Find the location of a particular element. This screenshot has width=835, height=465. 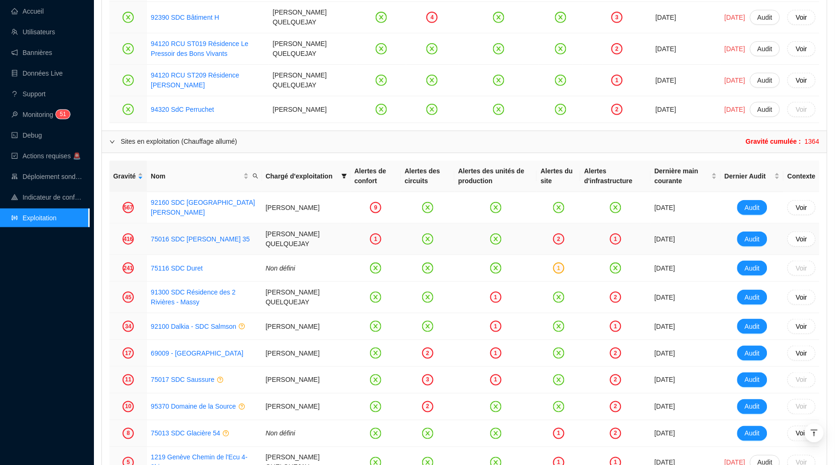

span: Nom is located at coordinates (196, 176).